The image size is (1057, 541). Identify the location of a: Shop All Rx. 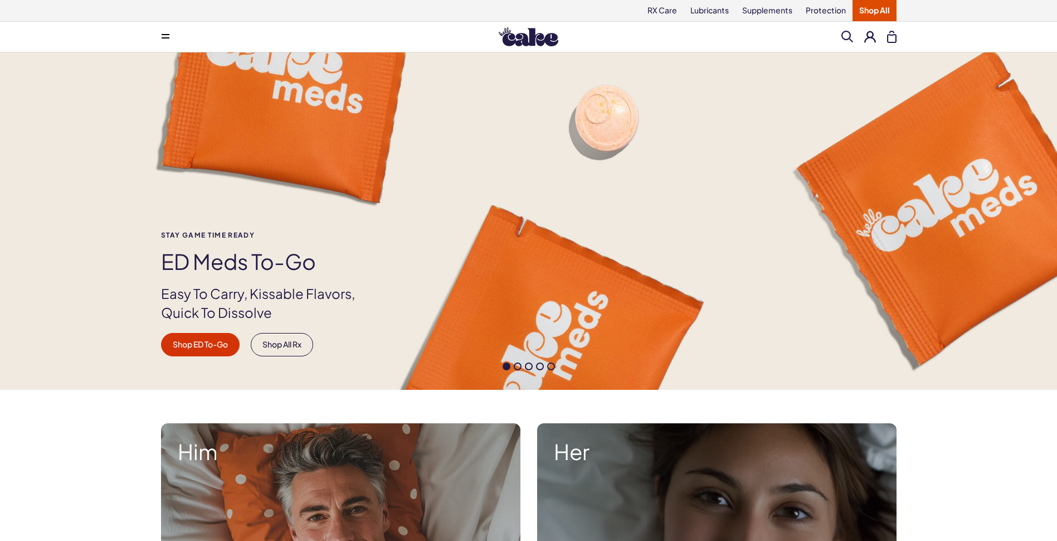
(282, 344).